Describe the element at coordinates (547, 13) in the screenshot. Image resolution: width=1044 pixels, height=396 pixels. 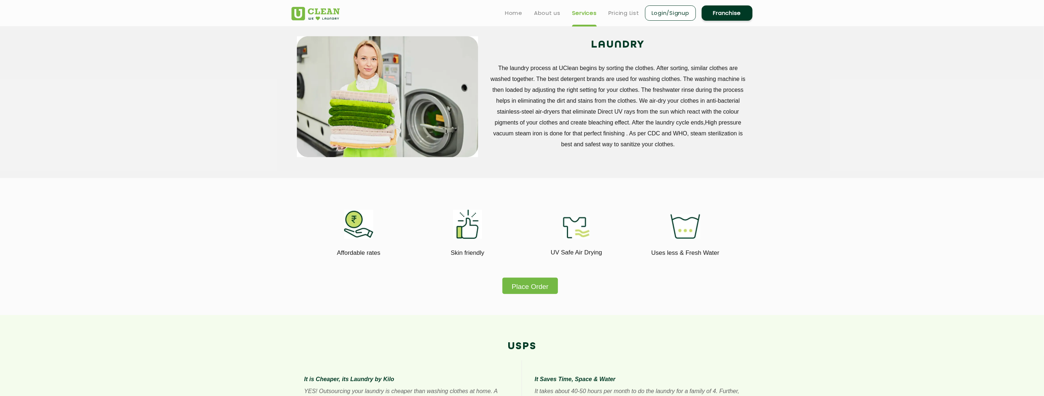
I see `a: About us` at that location.